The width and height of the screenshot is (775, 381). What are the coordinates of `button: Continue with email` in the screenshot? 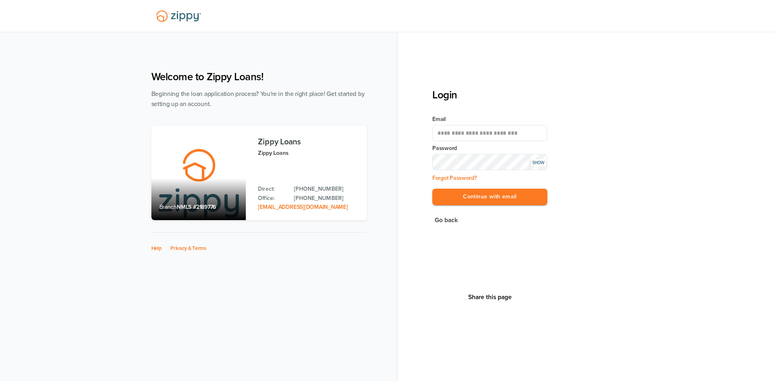 It's located at (490, 197).